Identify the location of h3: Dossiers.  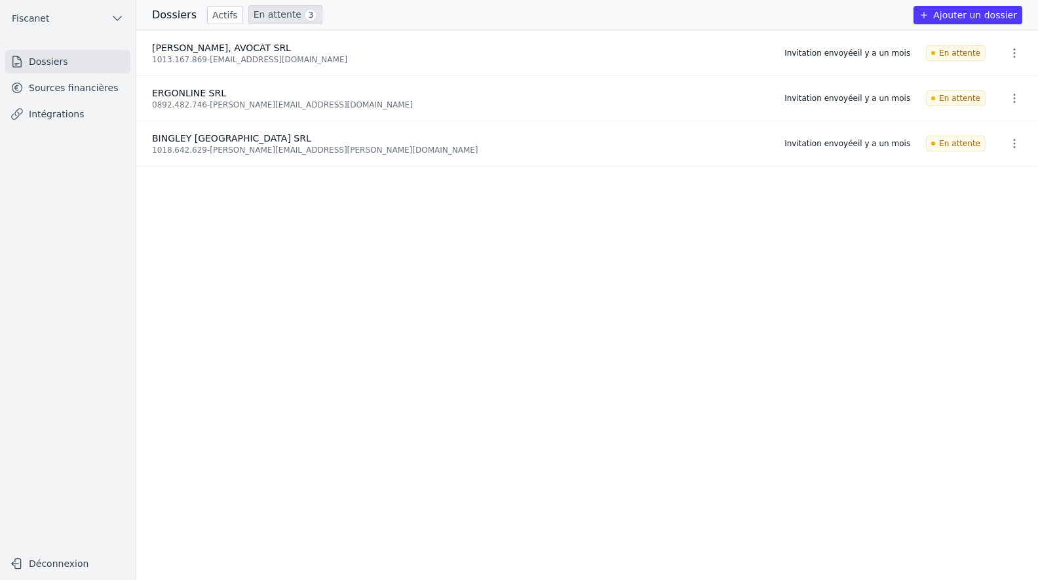
(174, 15).